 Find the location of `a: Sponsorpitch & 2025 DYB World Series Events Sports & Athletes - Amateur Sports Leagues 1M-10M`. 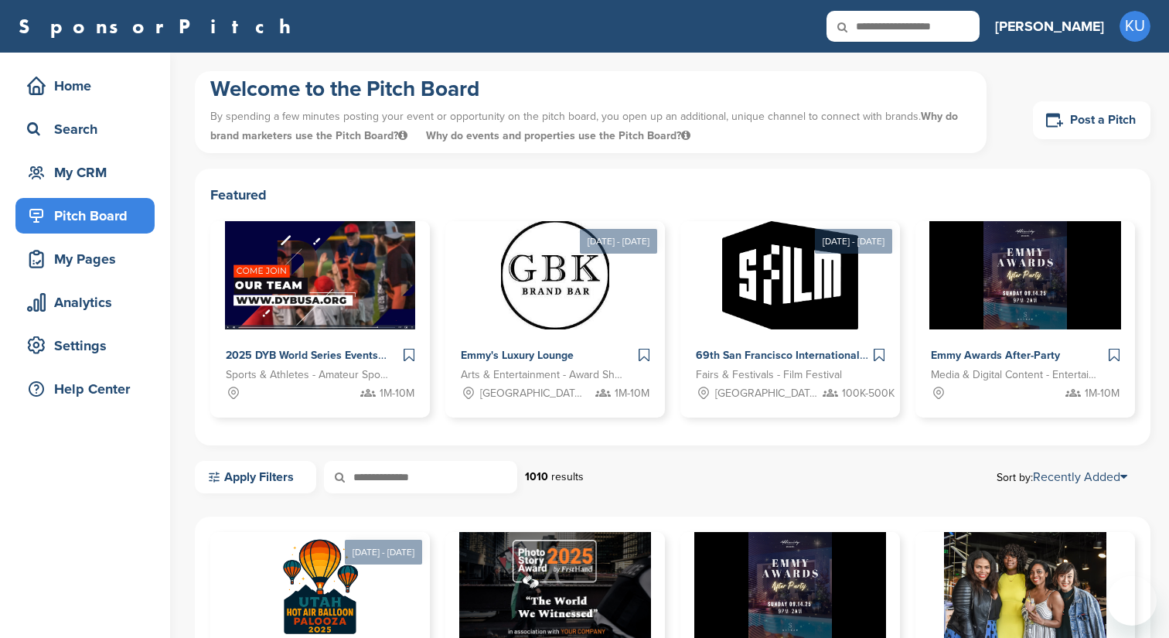

a: Sponsorpitch & 2025 DYB World Series Events Sports & Athletes - Amateur Sports Leagues 1M-10M is located at coordinates (320, 319).